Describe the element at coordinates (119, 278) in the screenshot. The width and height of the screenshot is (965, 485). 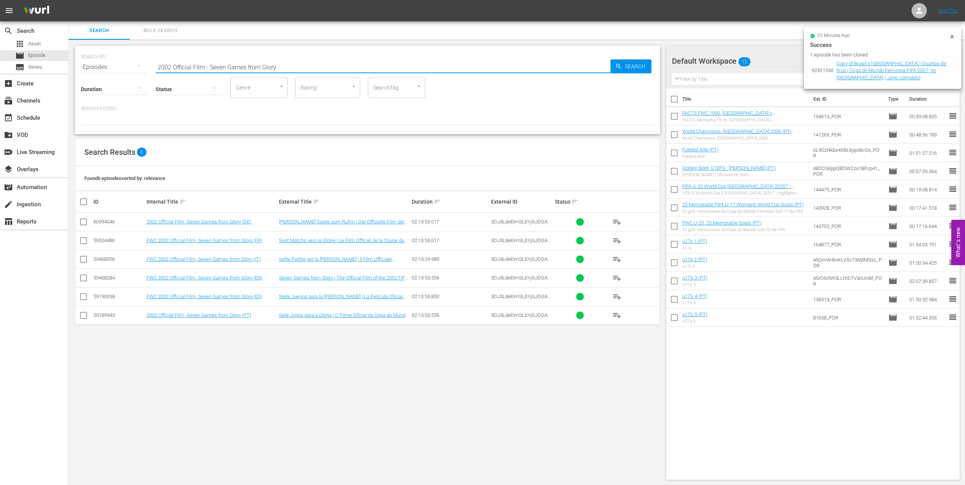
I see `div: 59468284` at that location.